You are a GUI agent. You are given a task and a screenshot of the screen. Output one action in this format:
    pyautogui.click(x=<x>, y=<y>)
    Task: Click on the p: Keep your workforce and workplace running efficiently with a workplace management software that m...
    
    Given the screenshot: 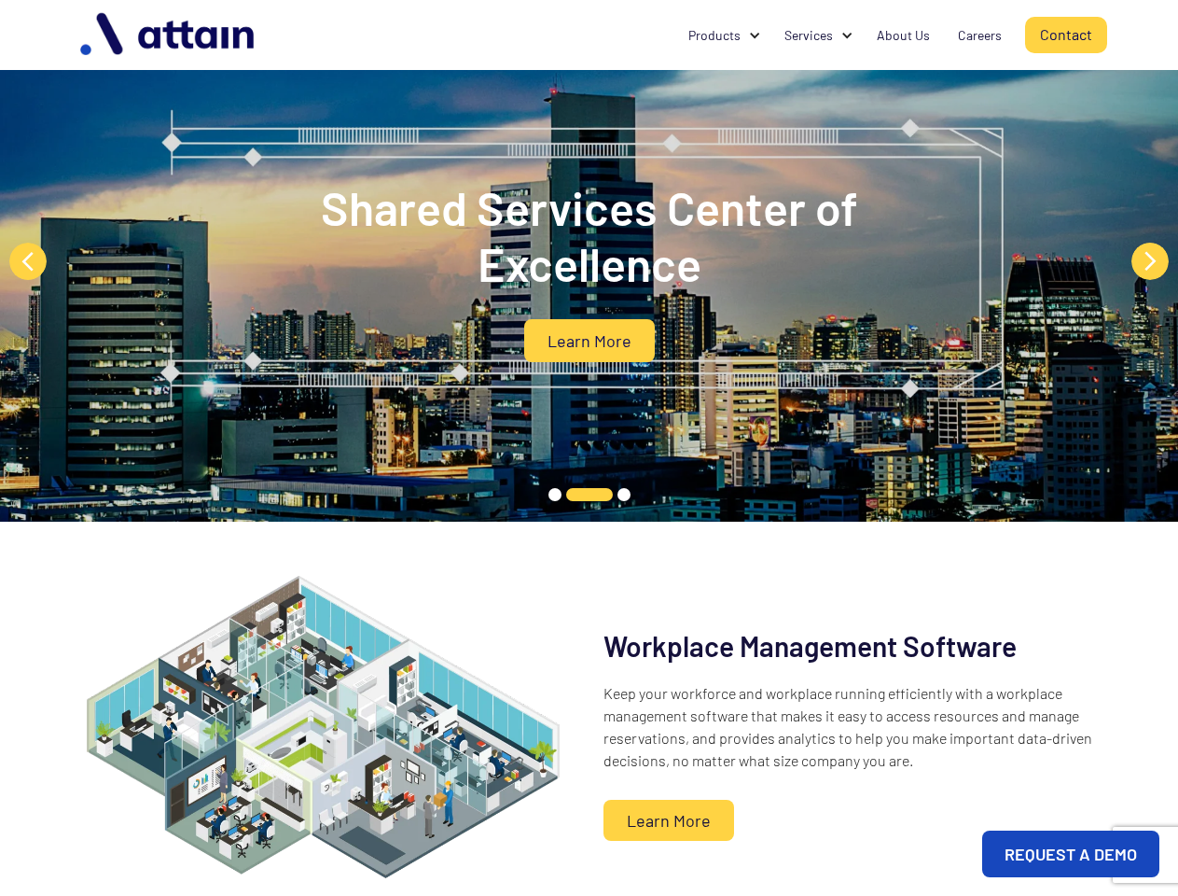 What is the action you would take?
    pyautogui.click(x=855, y=727)
    